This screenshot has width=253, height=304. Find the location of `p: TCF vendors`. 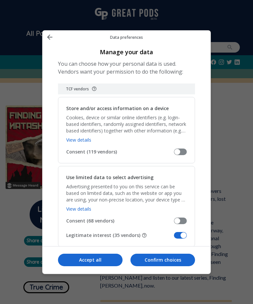

p: TCF vendors is located at coordinates (77, 89).